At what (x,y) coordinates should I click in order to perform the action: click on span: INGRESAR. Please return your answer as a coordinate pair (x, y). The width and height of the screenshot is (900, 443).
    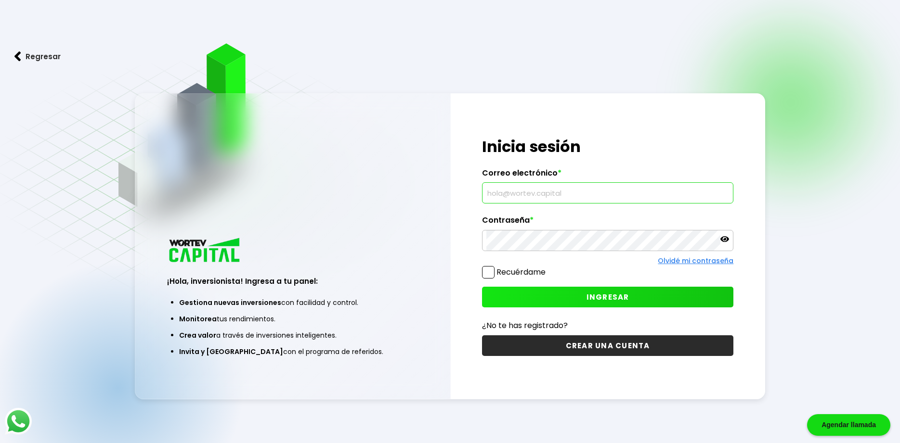
    Looking at the image, I should click on (608, 297).